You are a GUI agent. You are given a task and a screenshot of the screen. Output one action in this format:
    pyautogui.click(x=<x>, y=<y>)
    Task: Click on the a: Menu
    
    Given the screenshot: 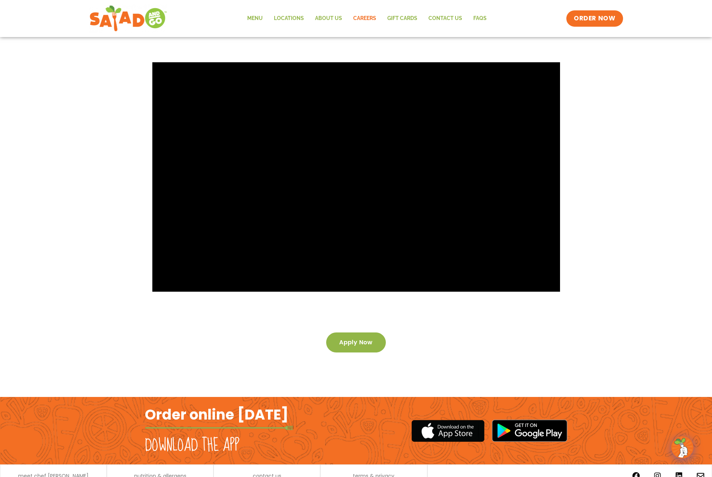 What is the action you would take?
    pyautogui.click(x=255, y=19)
    